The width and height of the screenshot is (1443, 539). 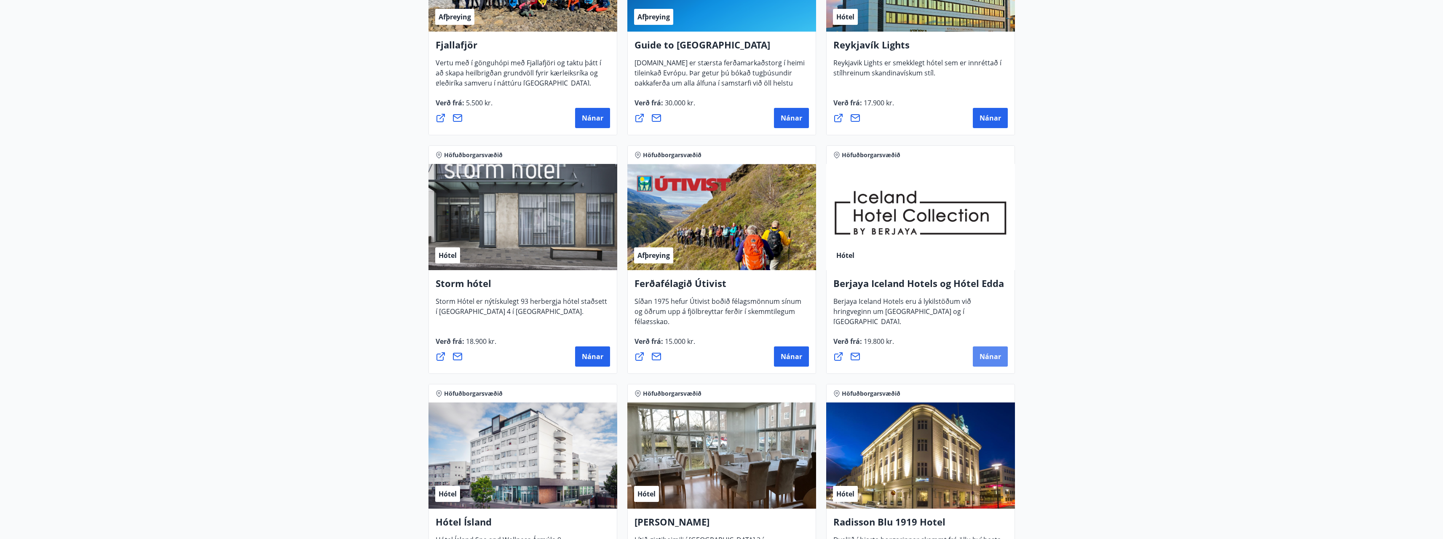 What do you see at coordinates (920, 48) in the screenshot?
I see `h4: Reykjavík Lights` at bounding box center [920, 48].